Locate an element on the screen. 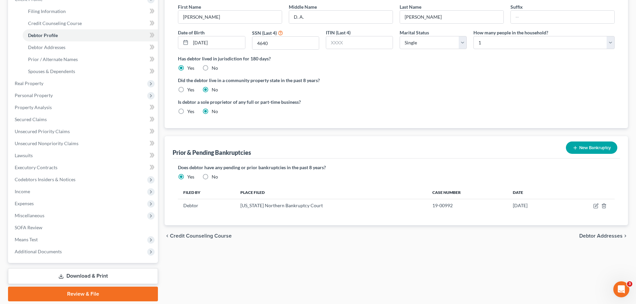 The width and height of the screenshot is (636, 304). input: MM/DD/YYYY is located at coordinates (218, 43).